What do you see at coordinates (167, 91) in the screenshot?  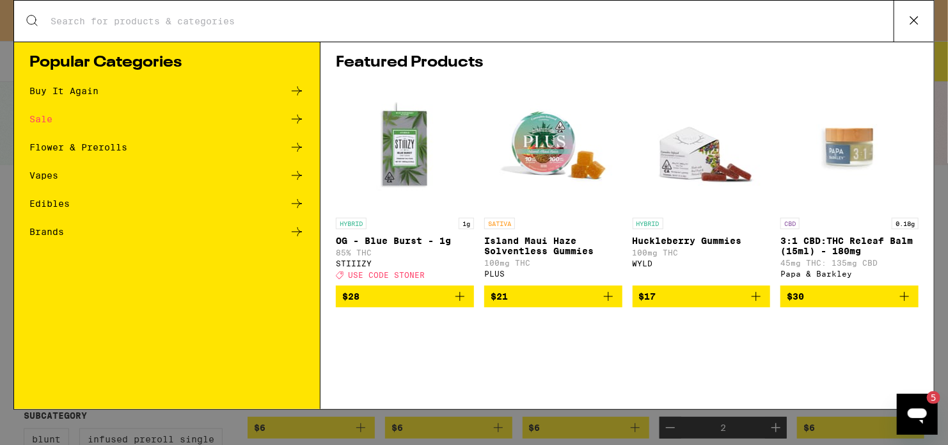 I see `a: Buy It Again` at bounding box center [167, 91].